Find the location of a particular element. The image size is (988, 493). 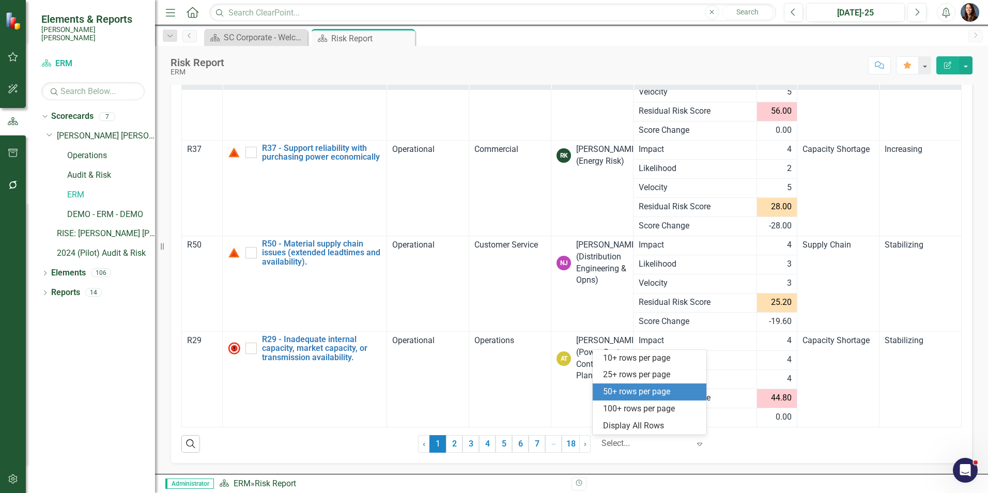

input: Search Below... is located at coordinates (93, 91).